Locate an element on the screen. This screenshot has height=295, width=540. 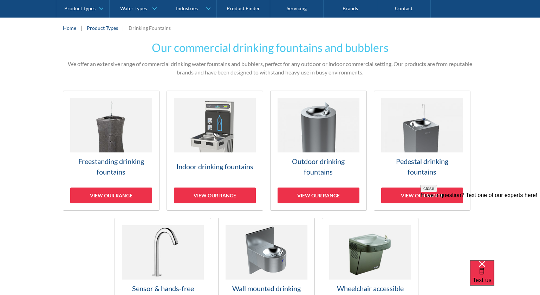
a: Home is located at coordinates (70, 28).